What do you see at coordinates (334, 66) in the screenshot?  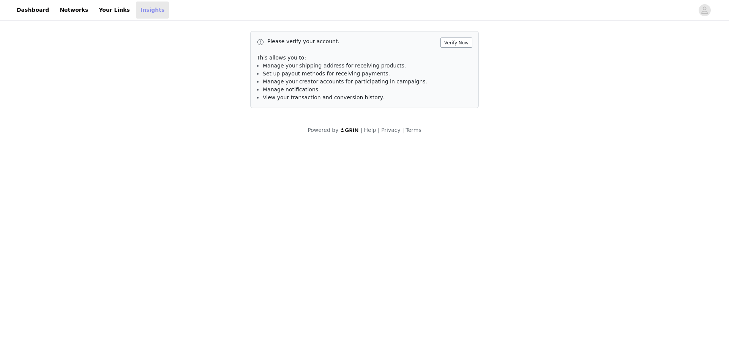 I see `span: Manage your shipping address for receiving products.` at bounding box center [334, 66].